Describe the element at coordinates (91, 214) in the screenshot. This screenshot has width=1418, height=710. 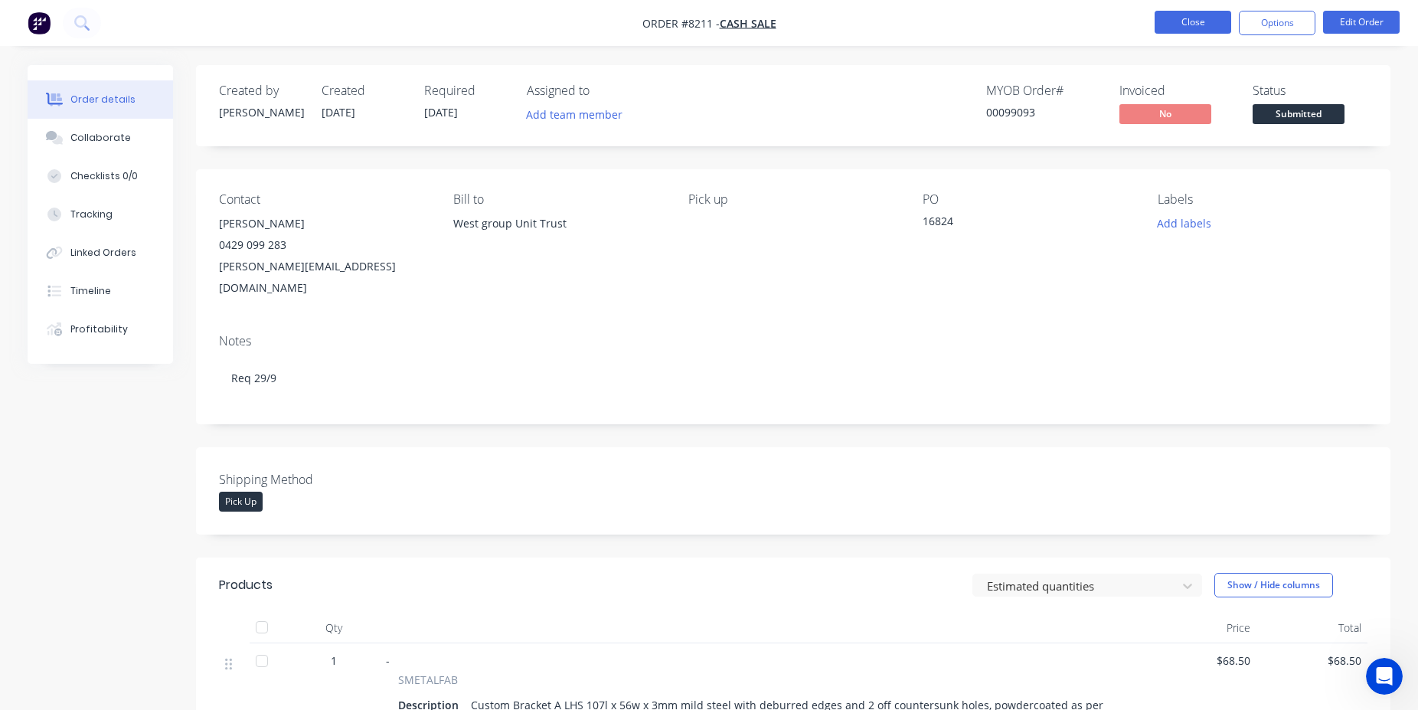
I see `div: Tracking` at that location.